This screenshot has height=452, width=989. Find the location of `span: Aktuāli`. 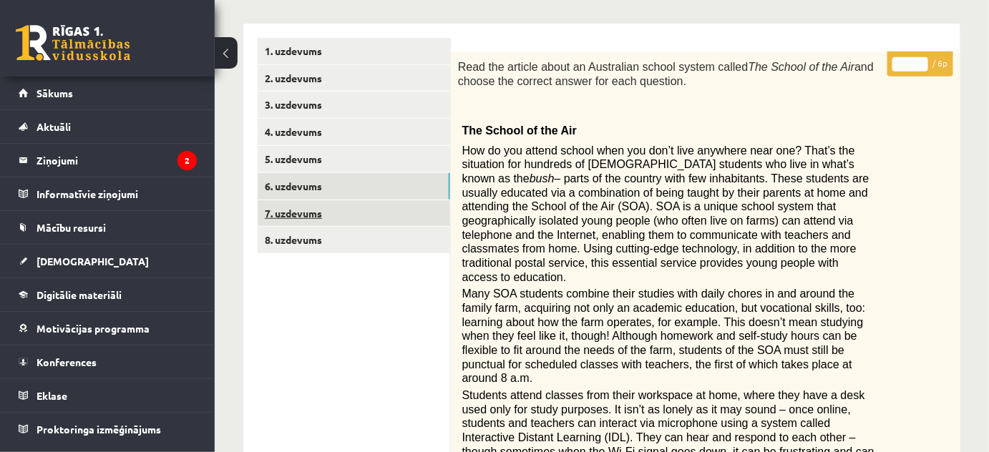

span: Aktuāli is located at coordinates (54, 127).